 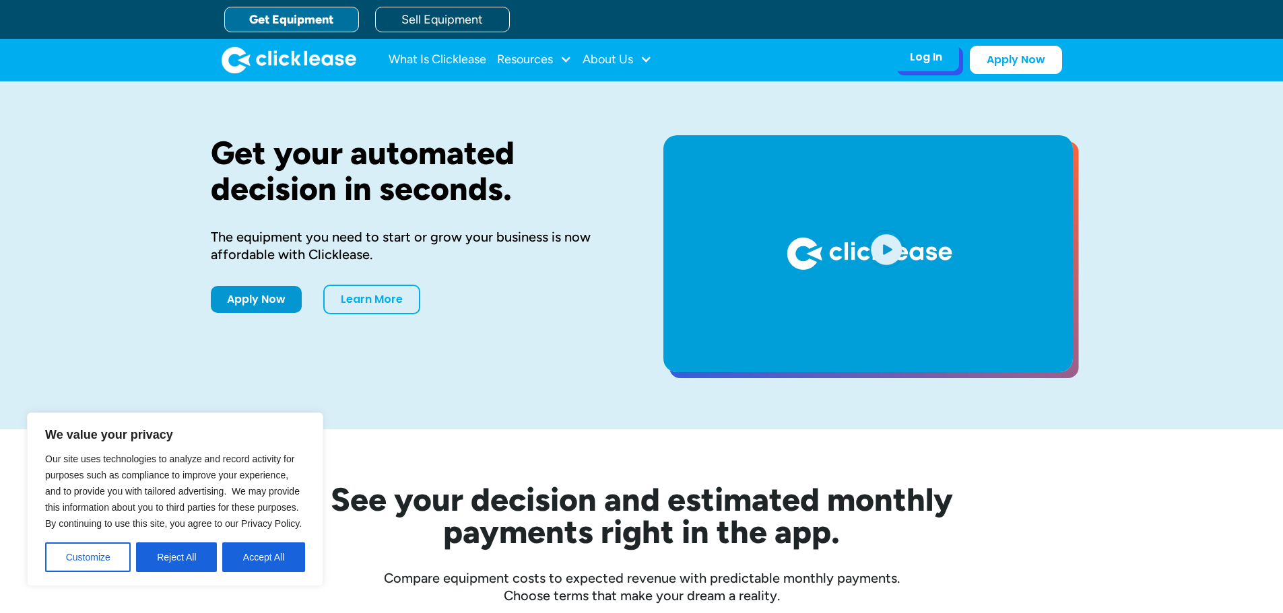 What do you see at coordinates (868, 254) in the screenshot?
I see `a: open lightbox` at bounding box center [868, 254].